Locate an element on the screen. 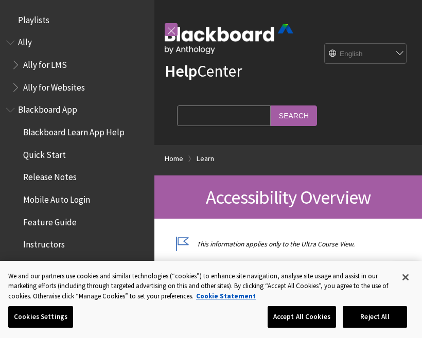 The width and height of the screenshot is (422, 338). a: More information about your privacy, opens in a new tab is located at coordinates (226, 296).